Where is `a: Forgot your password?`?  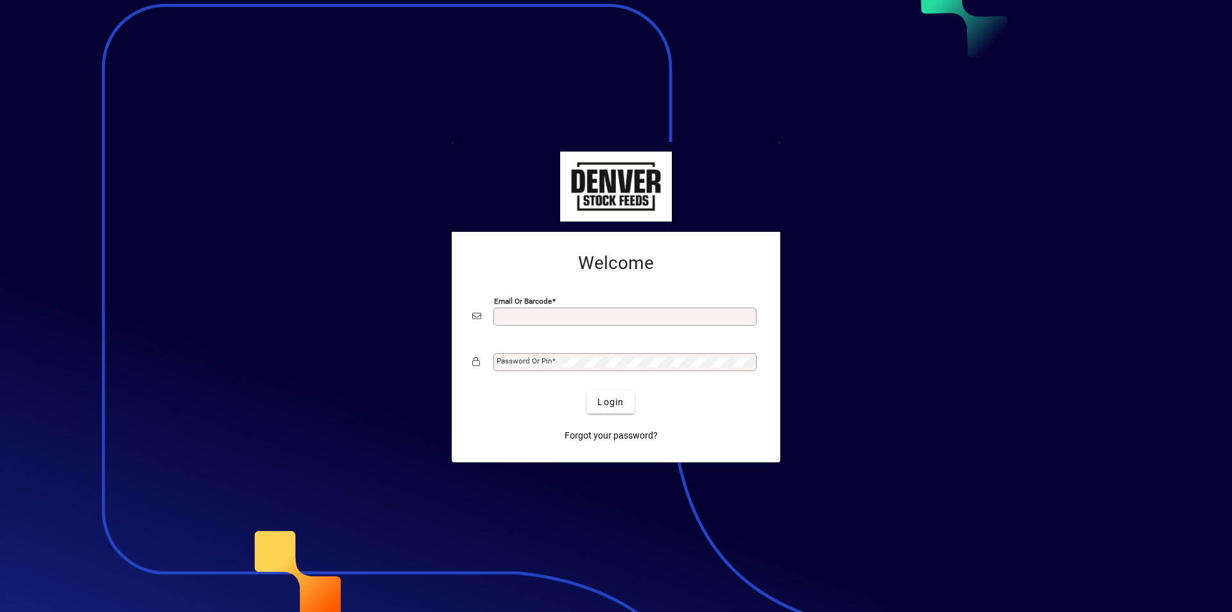
a: Forgot your password? is located at coordinates (611, 435).